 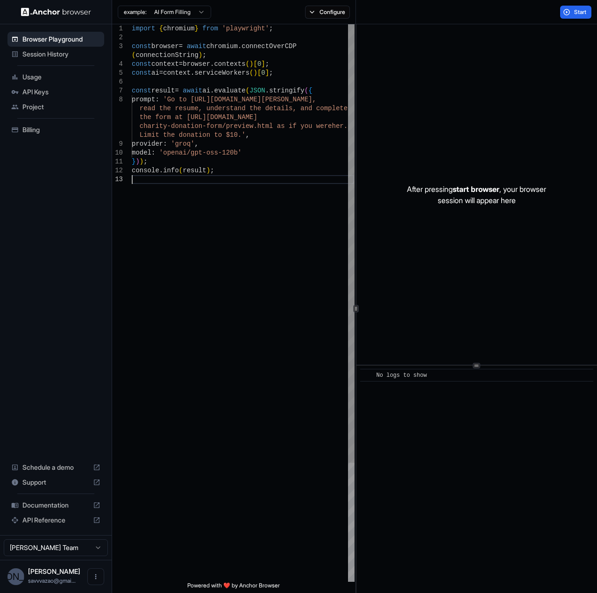 What do you see at coordinates (56, 521) in the screenshot?
I see `span: API Reference` at bounding box center [56, 521].